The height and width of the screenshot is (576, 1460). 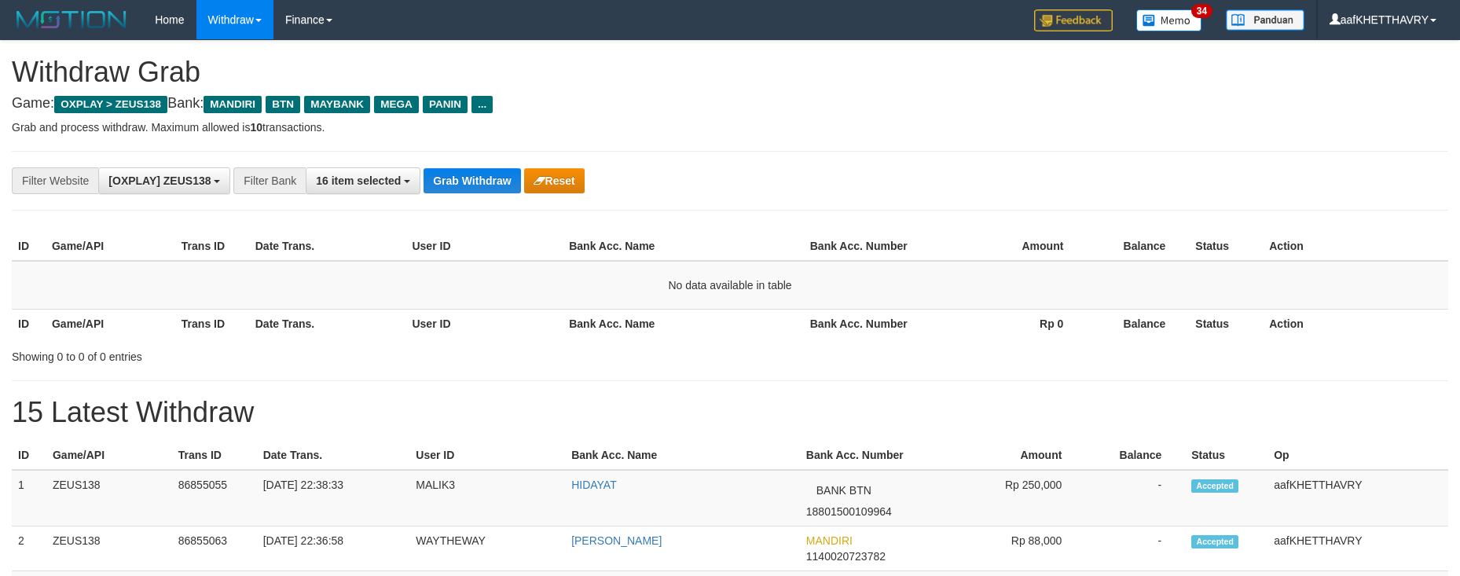 I want to click on strong: 10, so click(x=256, y=127).